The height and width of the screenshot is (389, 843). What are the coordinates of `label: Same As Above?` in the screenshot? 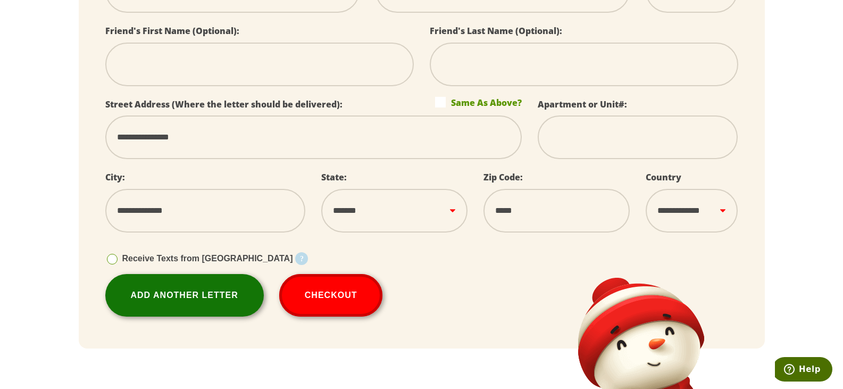 It's located at (478, 102).